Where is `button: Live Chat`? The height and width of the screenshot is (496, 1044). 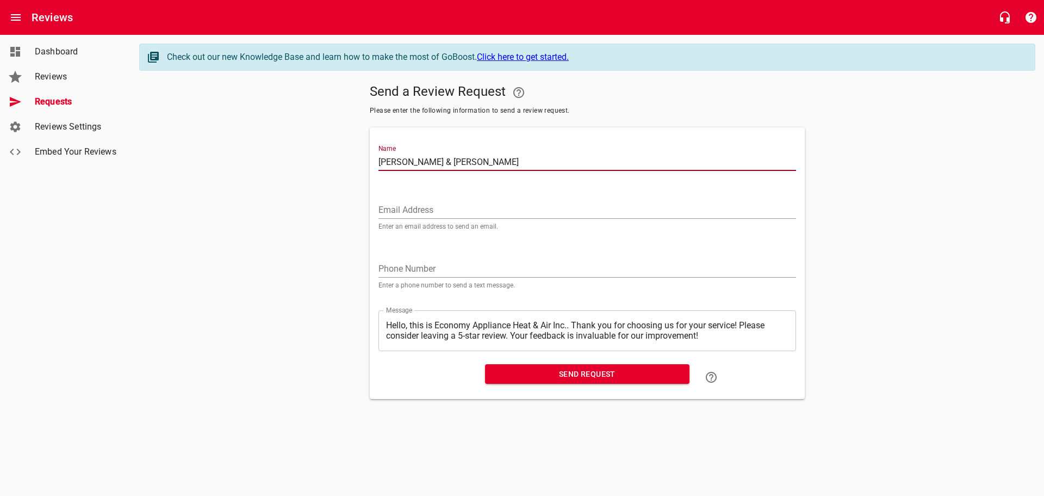
button: Live Chat is located at coordinates (1005, 17).